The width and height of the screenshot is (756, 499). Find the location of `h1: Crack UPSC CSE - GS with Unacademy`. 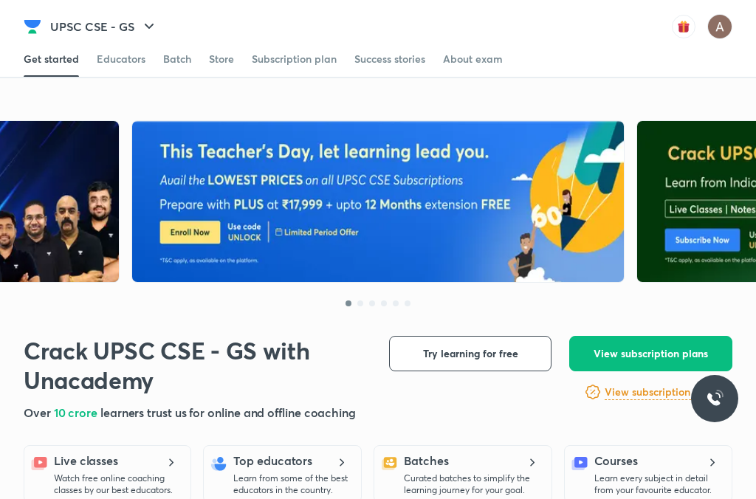

h1: Crack UPSC CSE - GS with Unacademy is located at coordinates (177, 365).